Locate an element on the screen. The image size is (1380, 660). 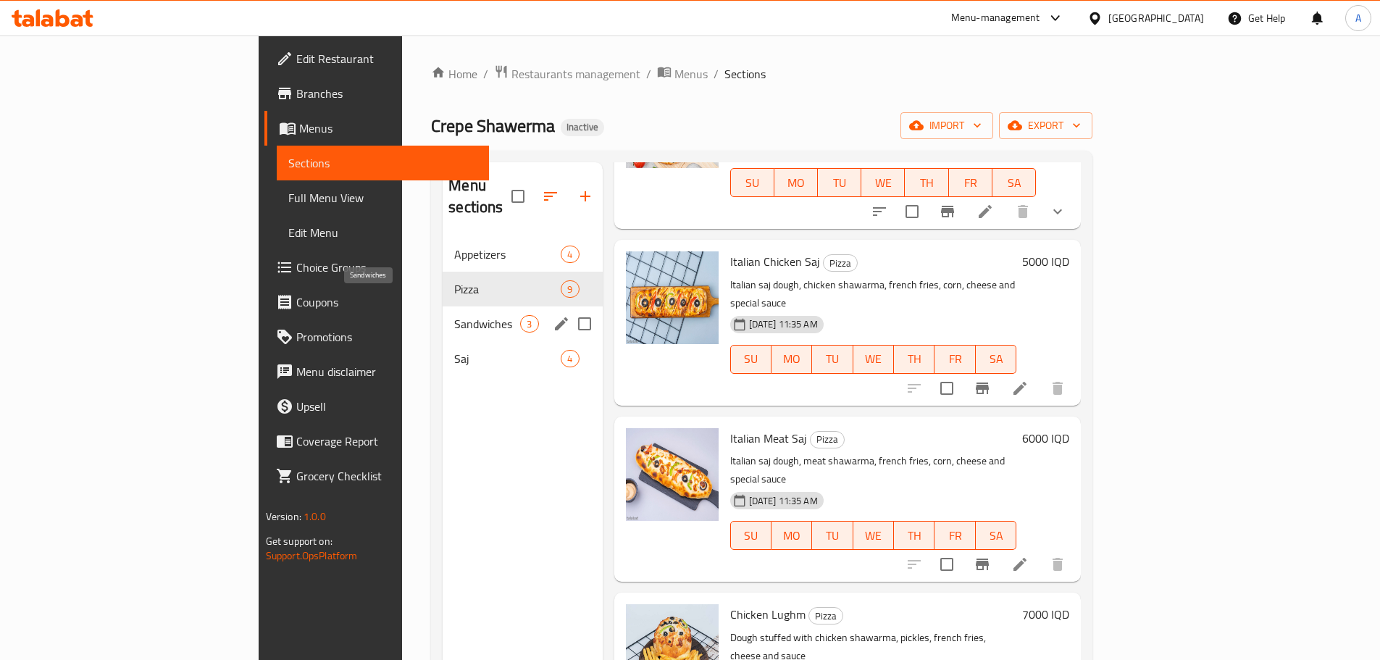
a: Sections is located at coordinates (383, 163).